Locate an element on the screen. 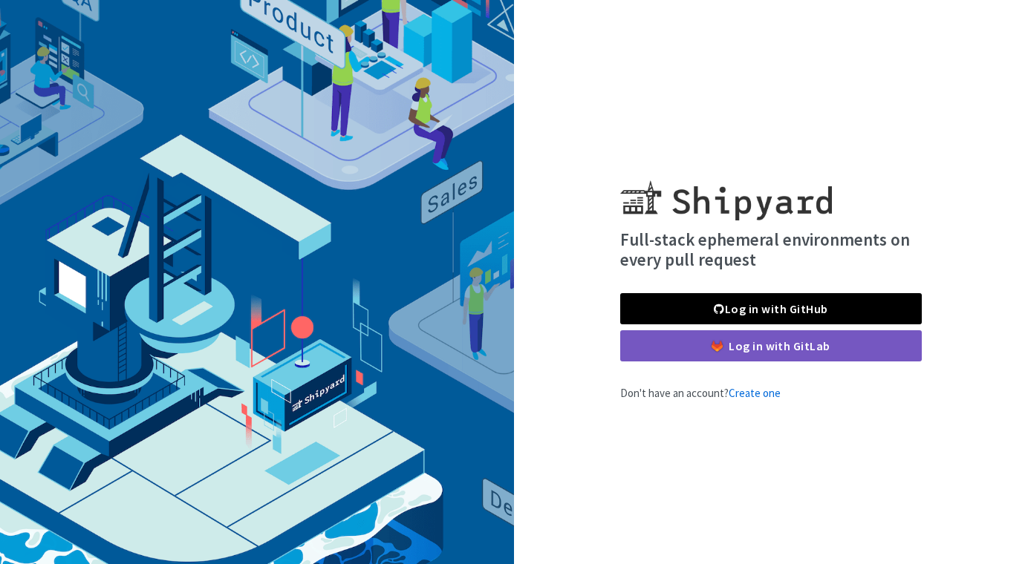 Image resolution: width=1028 pixels, height=564 pixels. img: gitlab-color.svg is located at coordinates (716, 346).